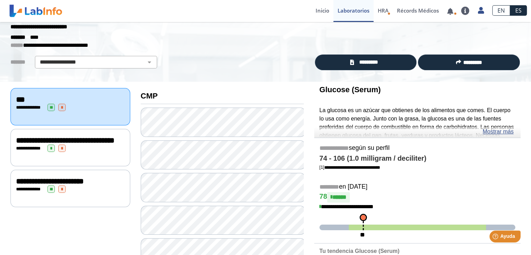 Image resolution: width=531 pixels, height=255 pixels. I want to click on span: Ayuda, so click(39, 8).